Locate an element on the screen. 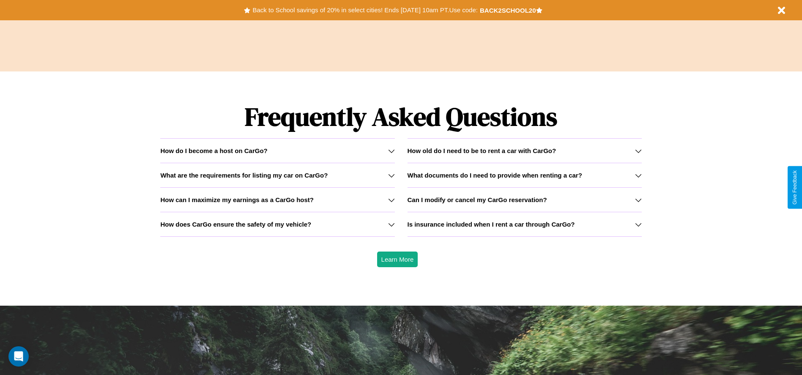 The height and width of the screenshot is (375, 802). h3: What are the requirements for listing my car on CarGo? is located at coordinates (244, 175).